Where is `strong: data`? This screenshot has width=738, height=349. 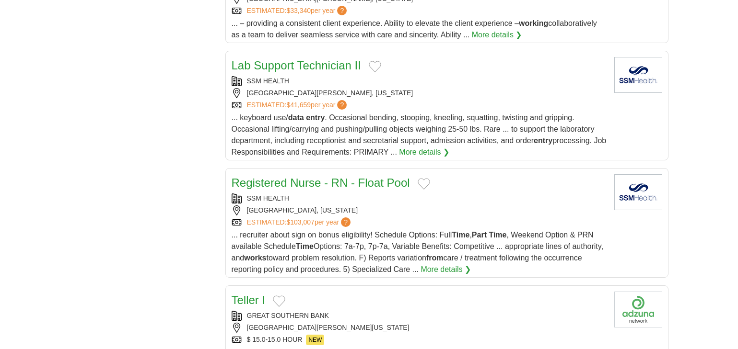
strong: data is located at coordinates (296, 117).